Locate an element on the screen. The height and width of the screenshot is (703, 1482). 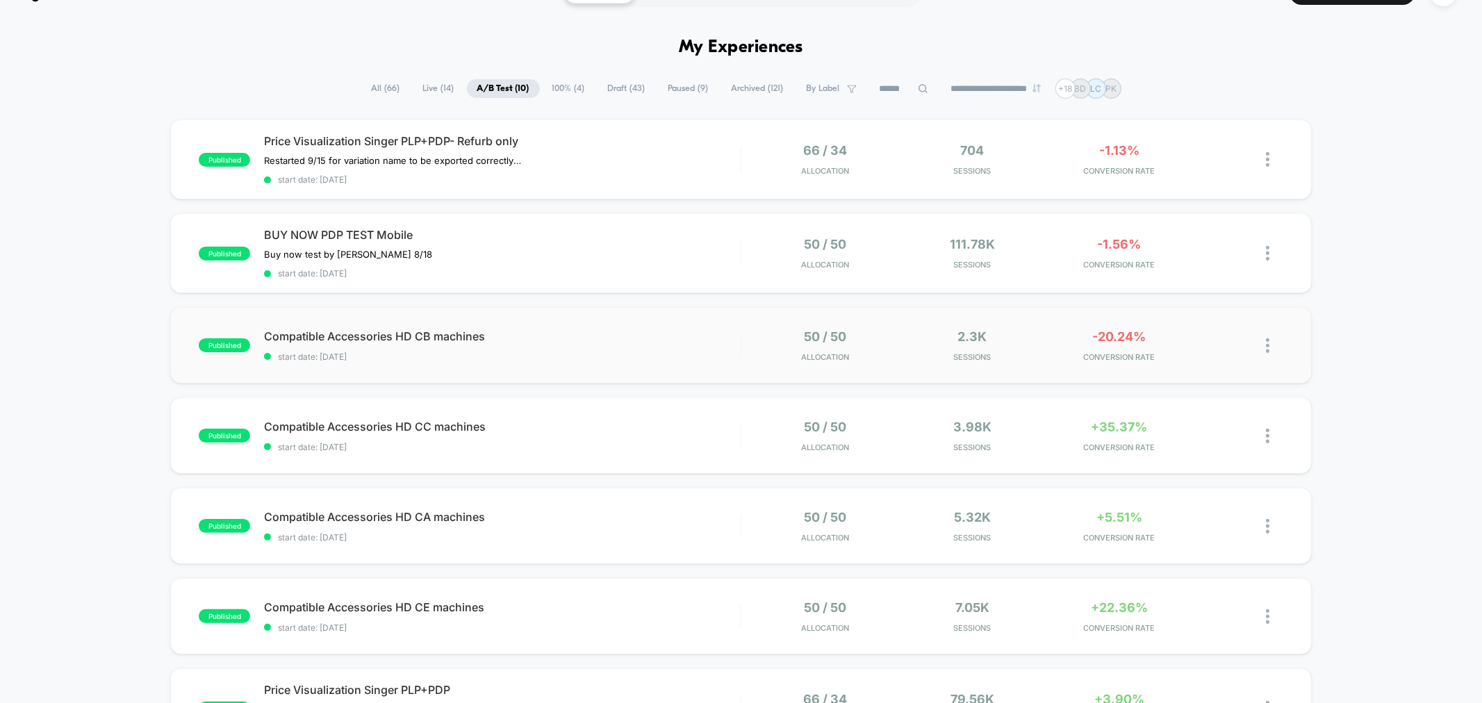
p: BD is located at coordinates (1081, 88).